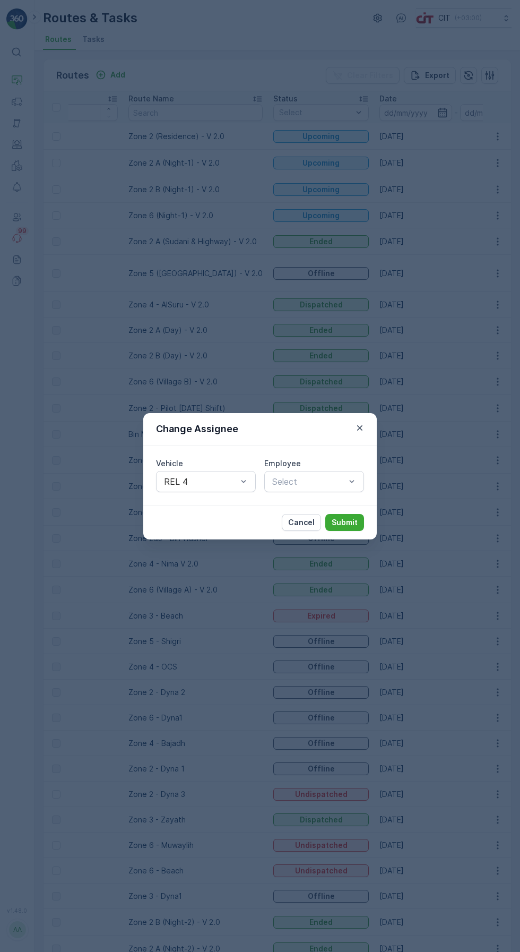 This screenshot has height=952, width=520. What do you see at coordinates (345, 523) in the screenshot?
I see `button: Submit` at bounding box center [345, 523].